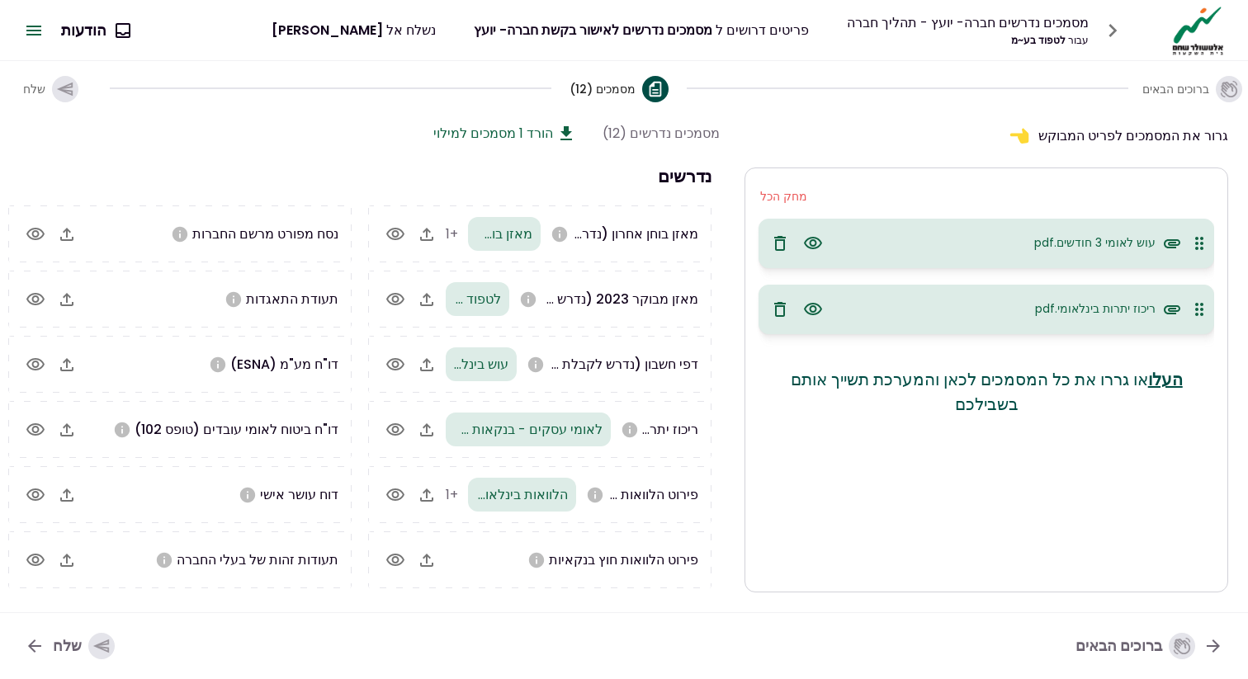 The width and height of the screenshot is (1248, 679). What do you see at coordinates (299, 494) in the screenshot?
I see `span: דוח עושר אישי` at bounding box center [299, 494].